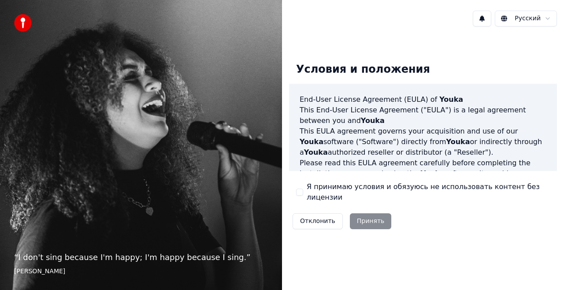 This screenshot has height=290, width=564. What do you see at coordinates (423, 179) in the screenshot?
I see `p: Please read this EULA agreement carefully before completing the installation process and using th...` at bounding box center [423, 179].